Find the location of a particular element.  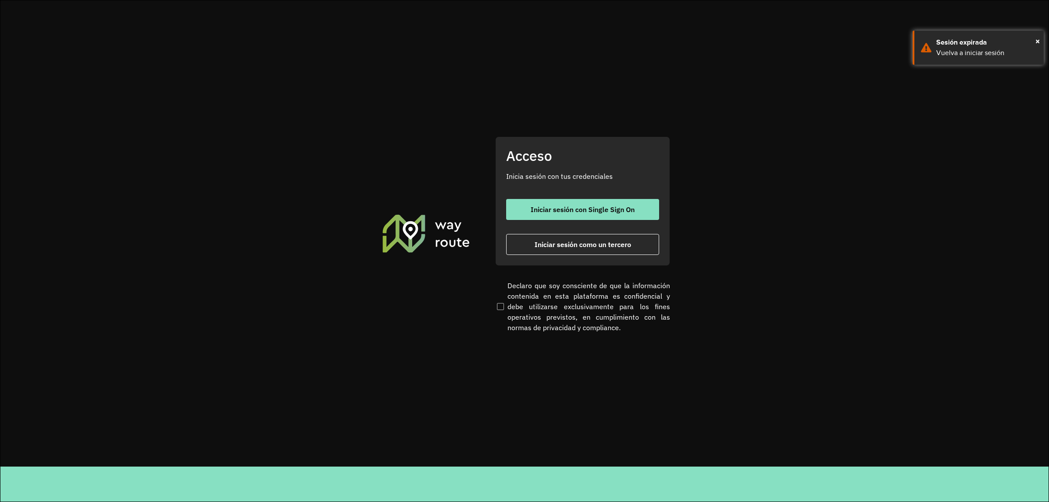

button: Close is located at coordinates (1037, 41).